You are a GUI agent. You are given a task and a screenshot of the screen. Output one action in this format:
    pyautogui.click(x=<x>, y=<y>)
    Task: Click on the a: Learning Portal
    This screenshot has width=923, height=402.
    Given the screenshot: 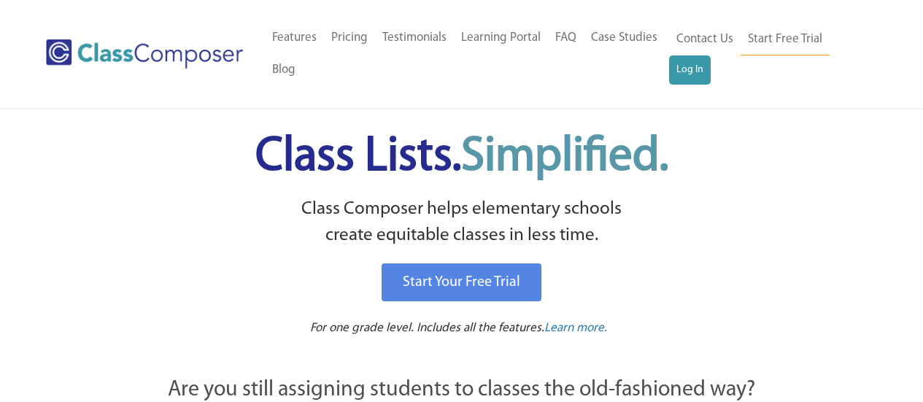 What is the action you would take?
    pyautogui.click(x=501, y=38)
    